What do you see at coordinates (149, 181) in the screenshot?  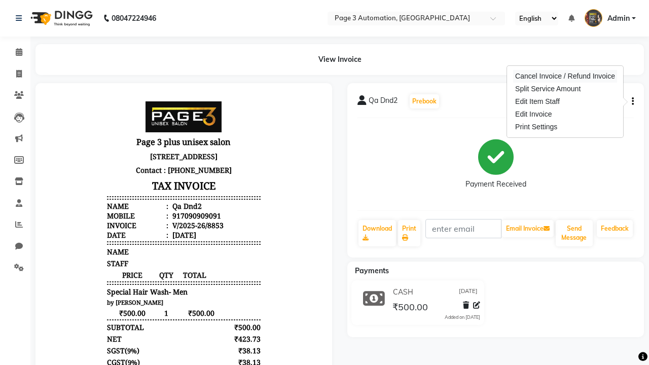 I see `span: TOTAL` at bounding box center [149, 181].